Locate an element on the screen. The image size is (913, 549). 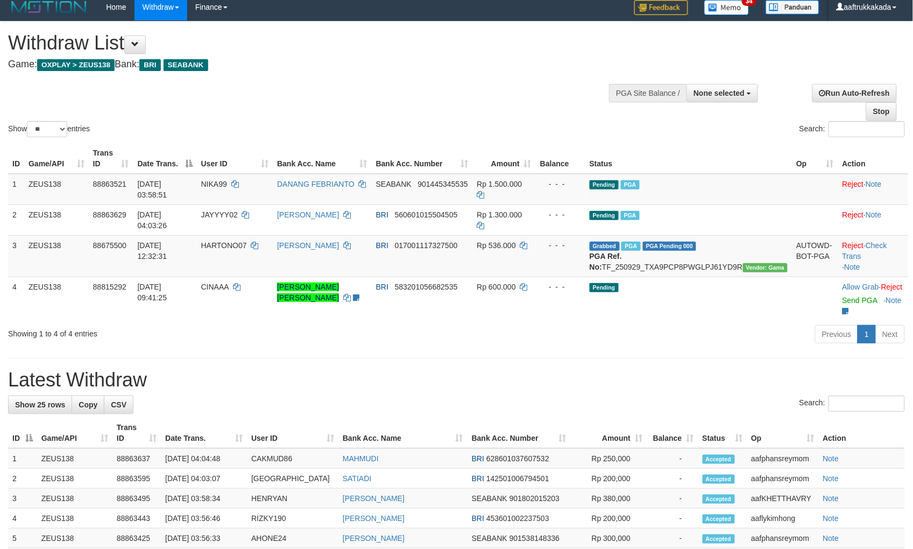
td: 88863595 is located at coordinates (137, 478).